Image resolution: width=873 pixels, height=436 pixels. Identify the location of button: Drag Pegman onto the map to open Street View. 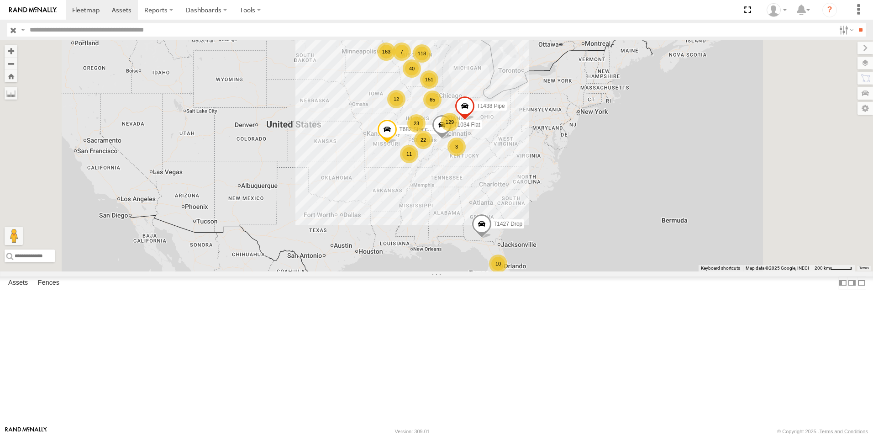
(14, 236).